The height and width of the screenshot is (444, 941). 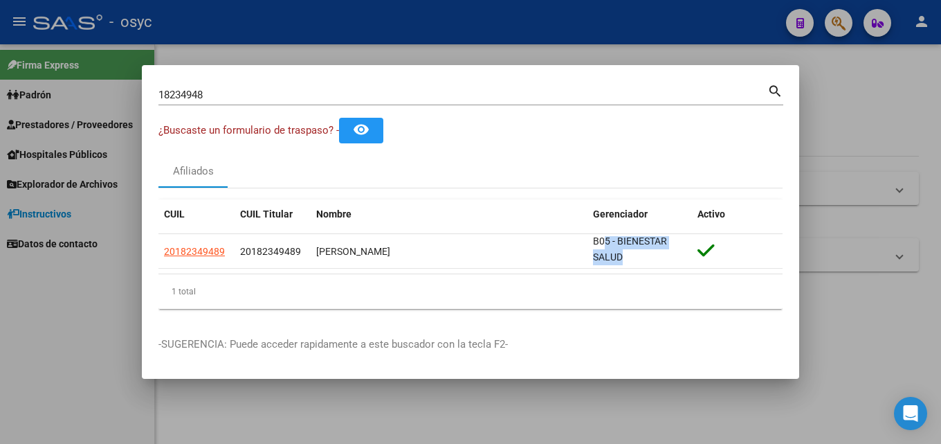 What do you see at coordinates (737, 214) in the screenshot?
I see `datatable-header-cell: Activo` at bounding box center [737, 214].